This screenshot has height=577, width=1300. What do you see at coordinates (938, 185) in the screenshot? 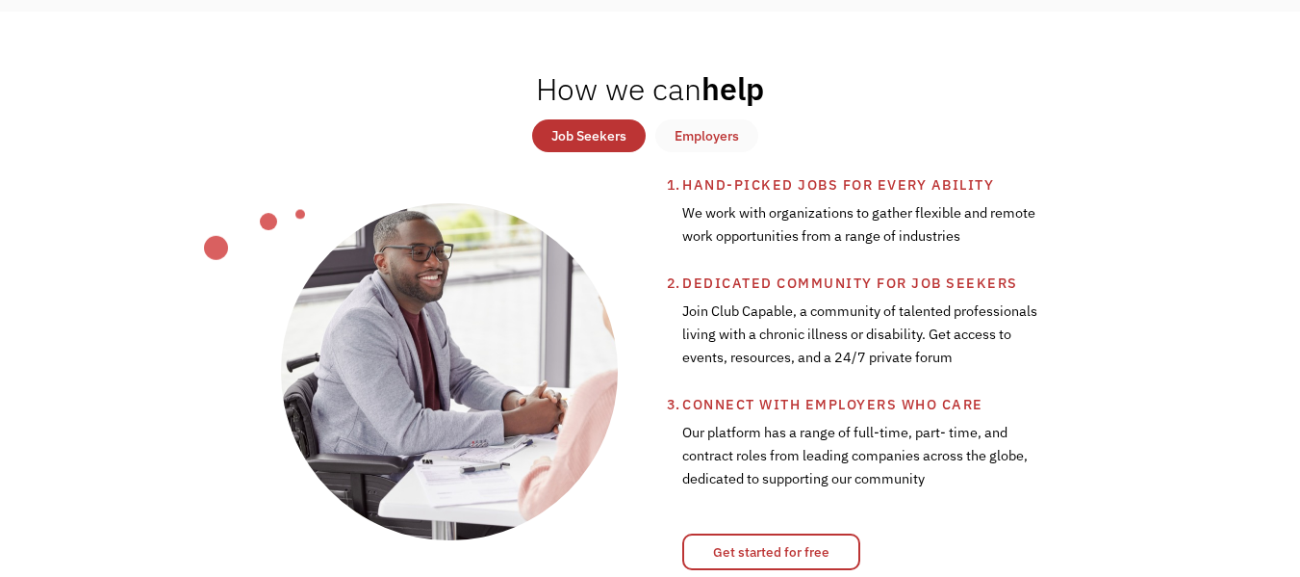
I see `div: Hand-picked jobs for every ability` at bounding box center [938, 185].